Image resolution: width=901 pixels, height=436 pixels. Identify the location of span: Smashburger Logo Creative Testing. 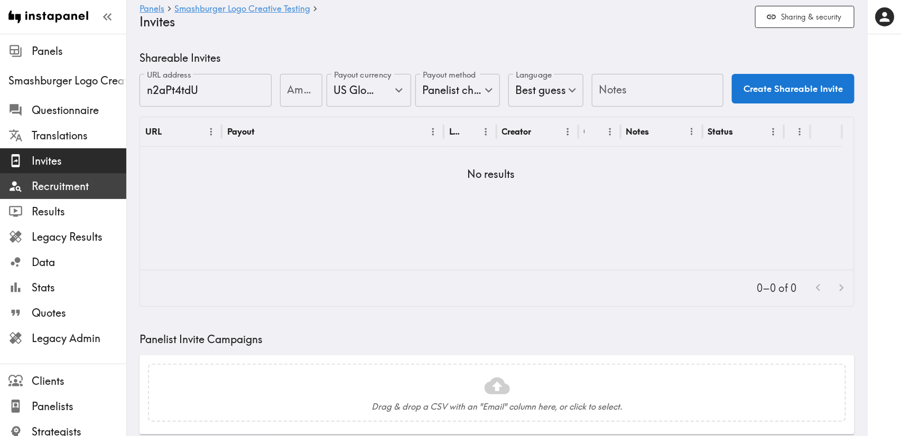
(67, 81).